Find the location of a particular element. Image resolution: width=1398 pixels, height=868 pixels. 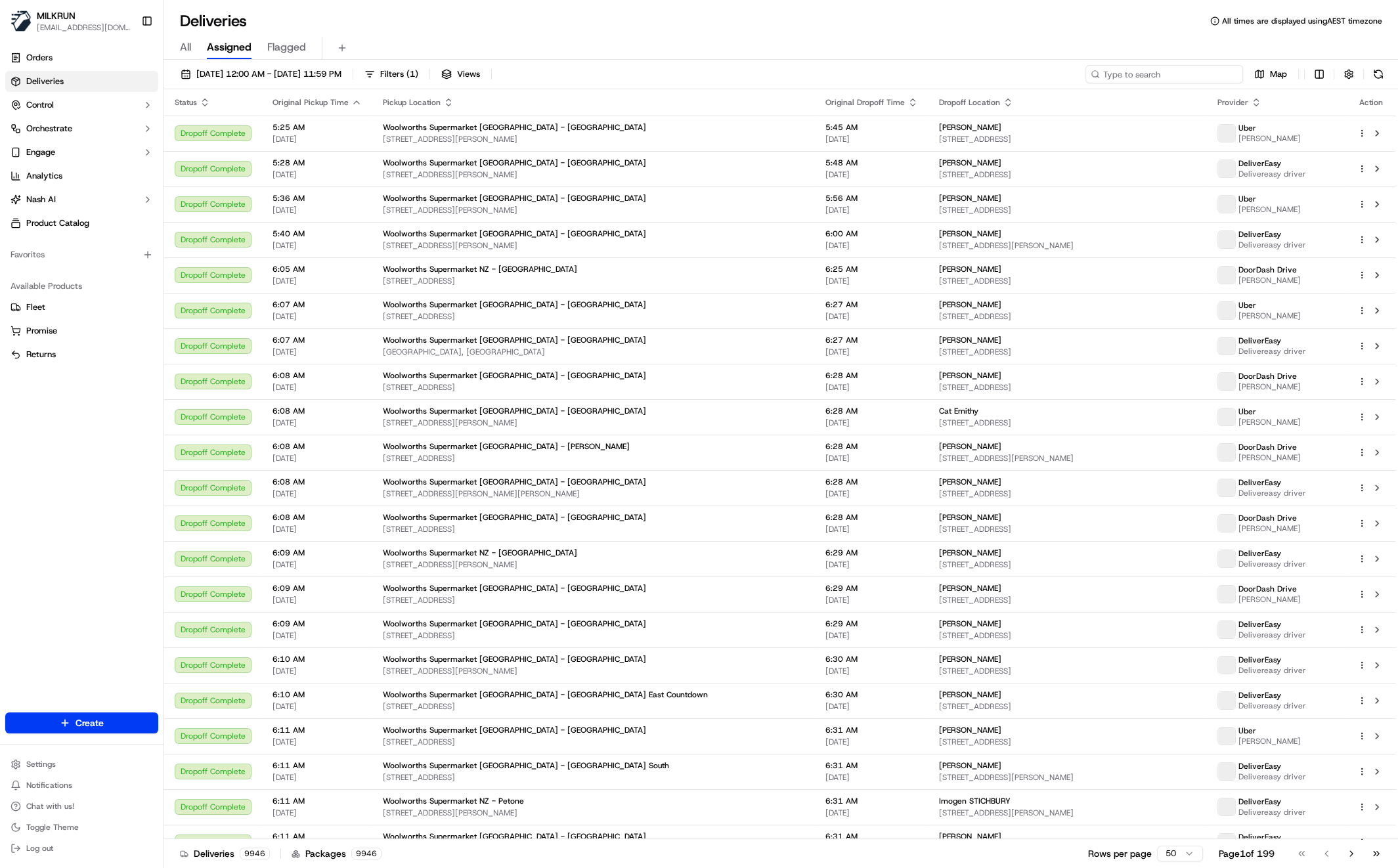

span: 6:10 AM is located at coordinates (317, 695).